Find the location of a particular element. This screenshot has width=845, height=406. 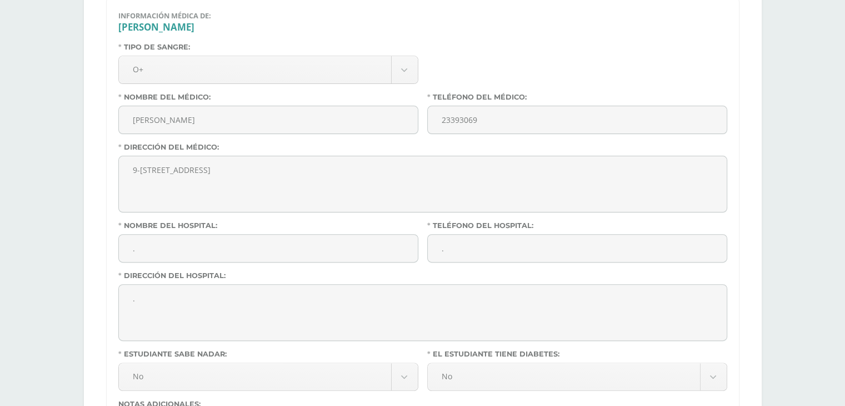

span: Información médica de: is located at coordinates (164, 16).